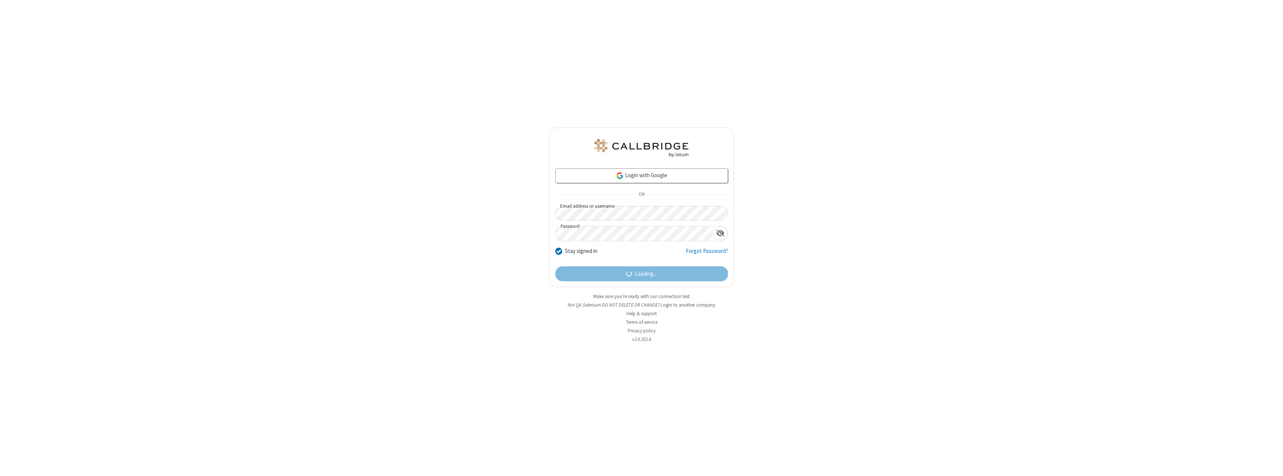 Image resolution: width=1283 pixels, height=476 pixels. Describe the element at coordinates (707, 254) in the screenshot. I see `a: Forgot Password?` at that location.